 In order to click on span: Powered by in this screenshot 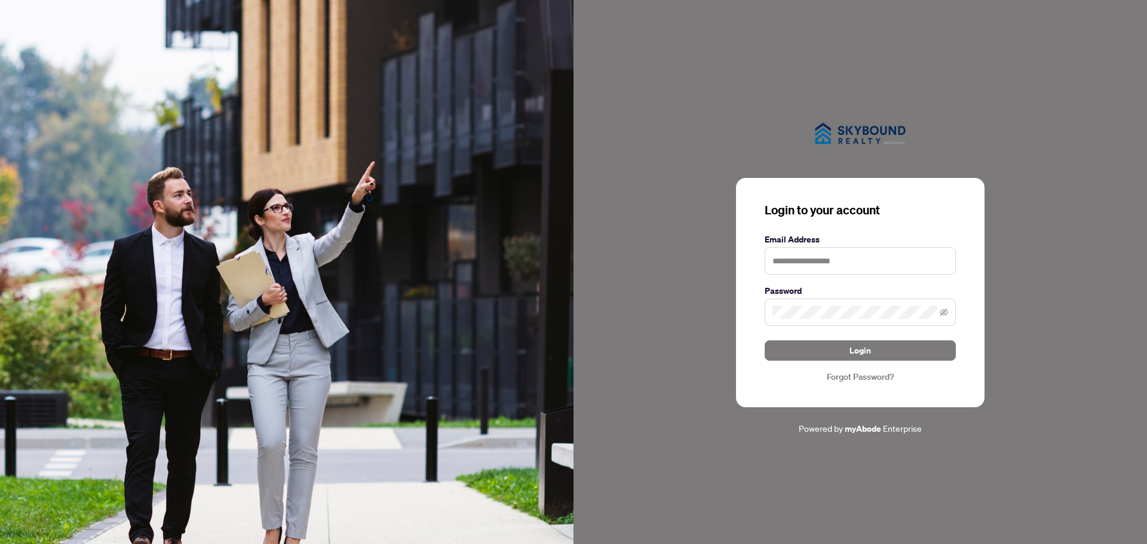, I will do `click(821, 428)`.